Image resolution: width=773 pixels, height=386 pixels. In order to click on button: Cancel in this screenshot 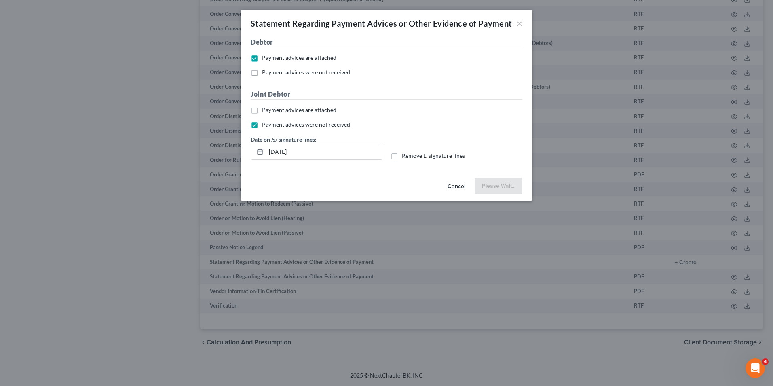, I will do `click(456, 186)`.